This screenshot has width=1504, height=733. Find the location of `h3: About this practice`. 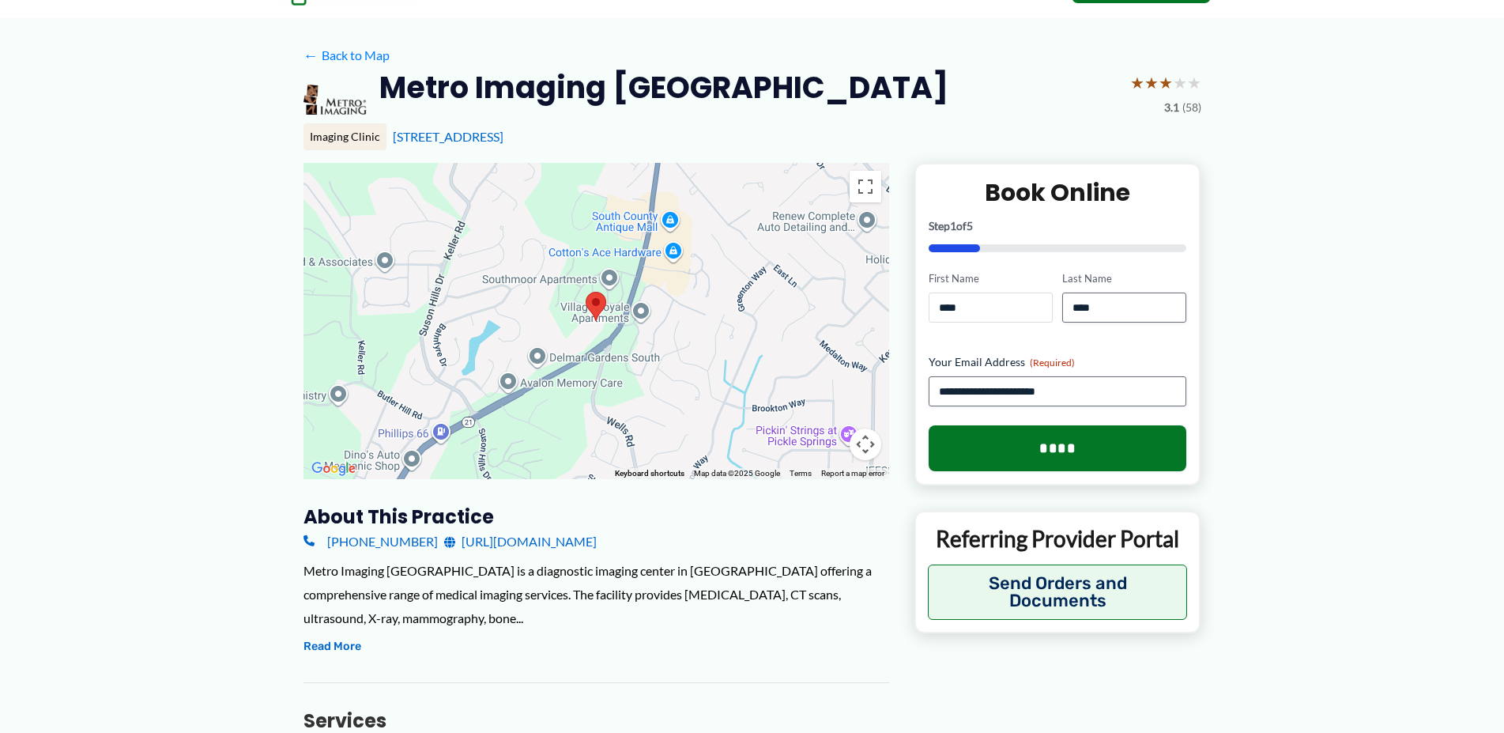

h3: About this practice is located at coordinates (596, 516).